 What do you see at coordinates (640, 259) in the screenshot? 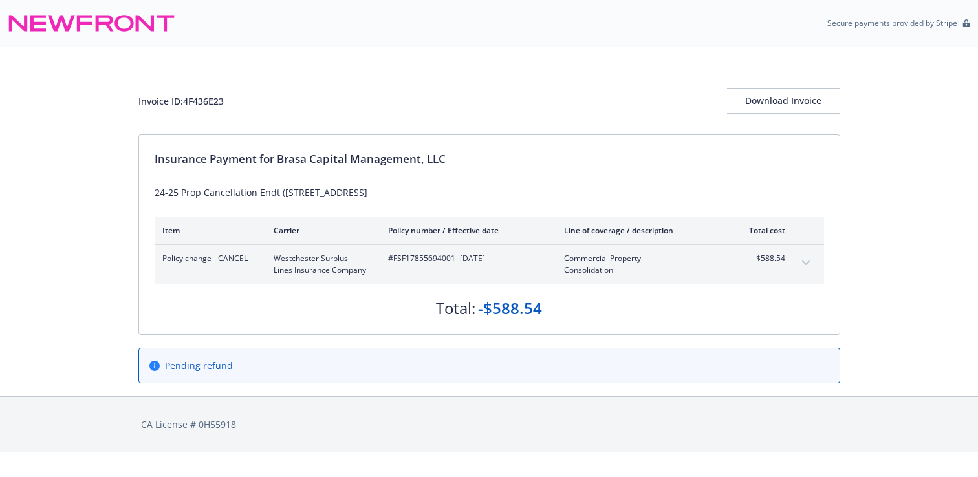
I see `span: Commercial Property` at bounding box center [640, 259].